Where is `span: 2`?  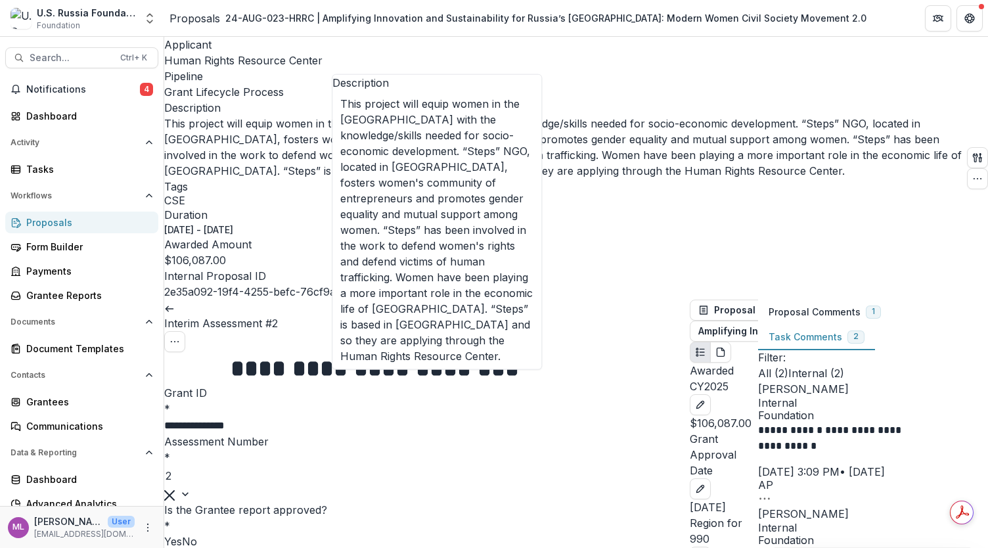
span: 2 is located at coordinates (856, 336).